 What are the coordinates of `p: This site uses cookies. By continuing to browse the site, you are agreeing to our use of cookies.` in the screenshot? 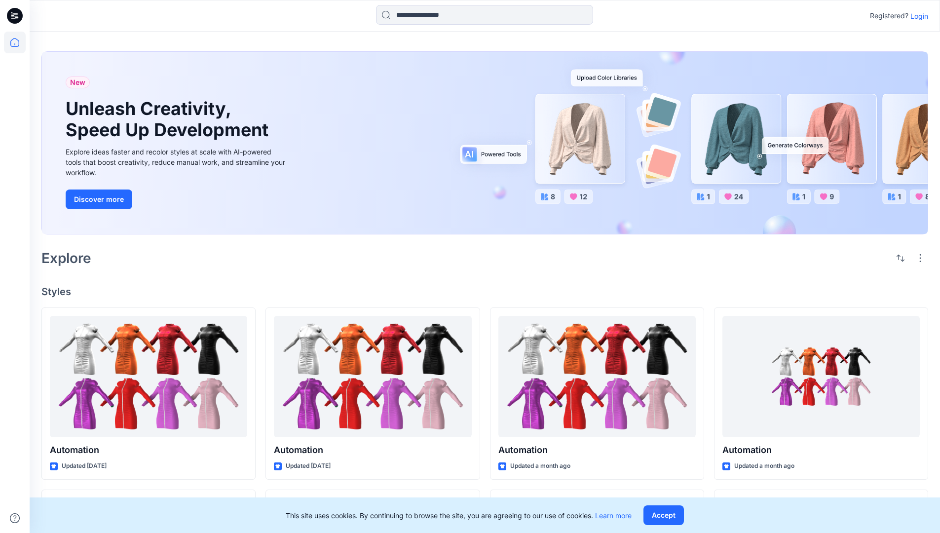 It's located at (459, 515).